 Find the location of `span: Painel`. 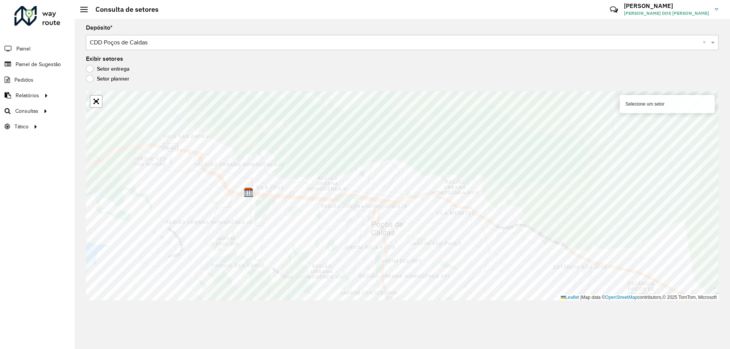

span: Painel is located at coordinates (23, 49).